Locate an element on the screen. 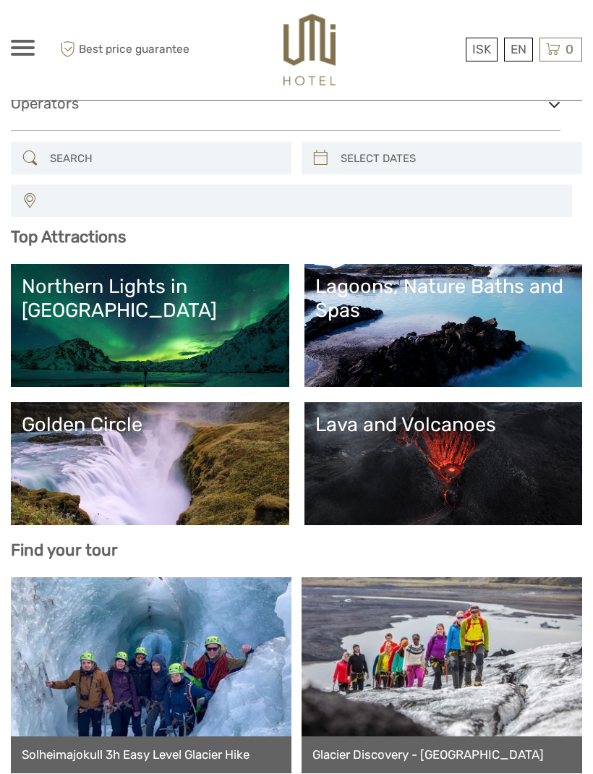  b: Top Attractions is located at coordinates (68, 237).